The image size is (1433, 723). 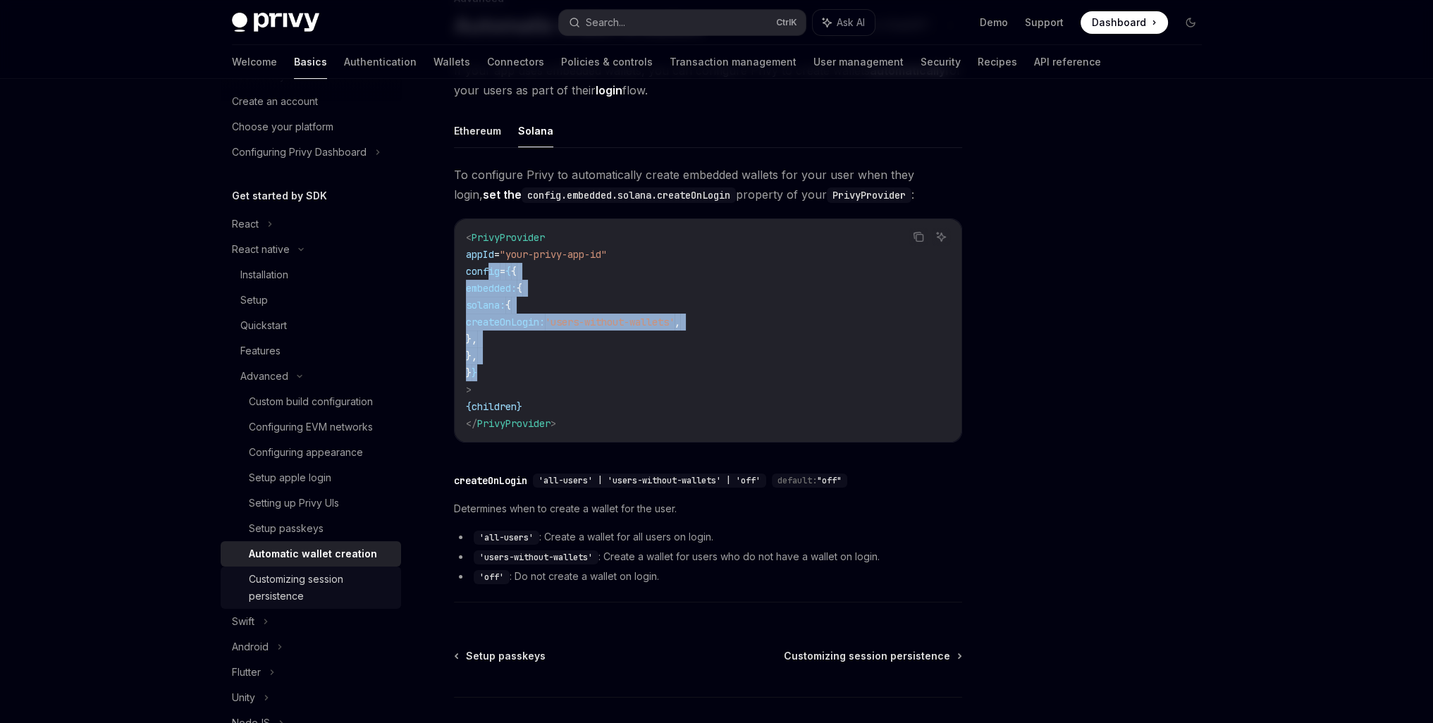 I want to click on span: "off", so click(x=829, y=481).